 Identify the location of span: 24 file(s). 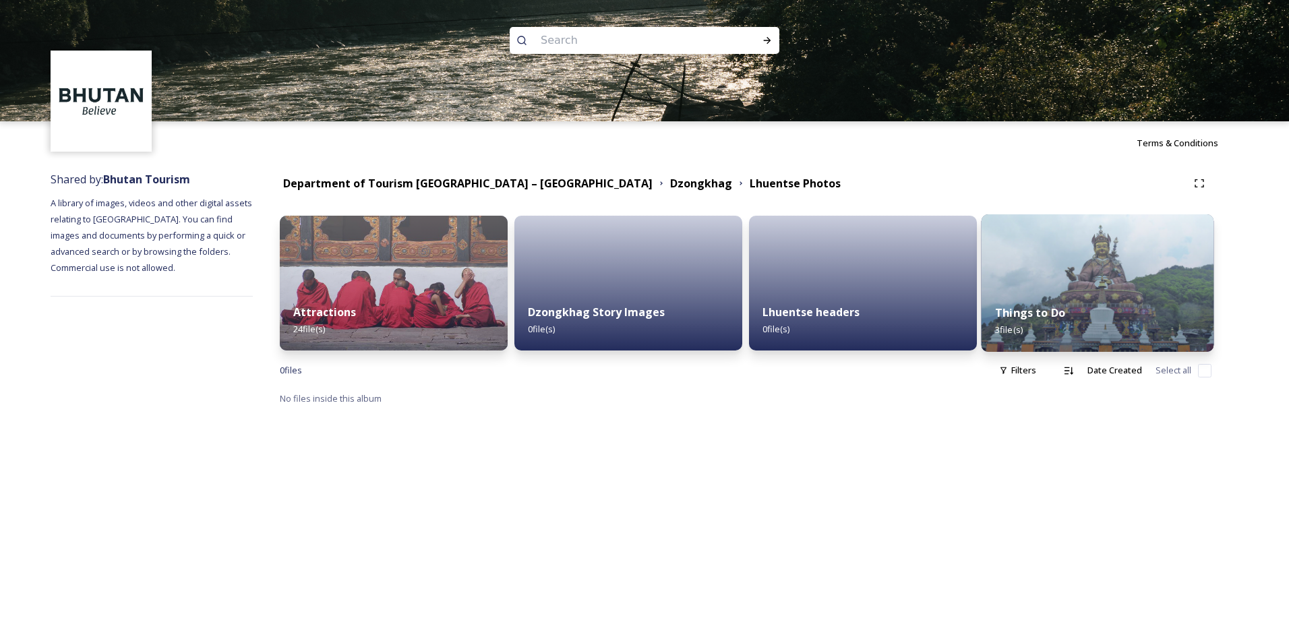
(309, 329).